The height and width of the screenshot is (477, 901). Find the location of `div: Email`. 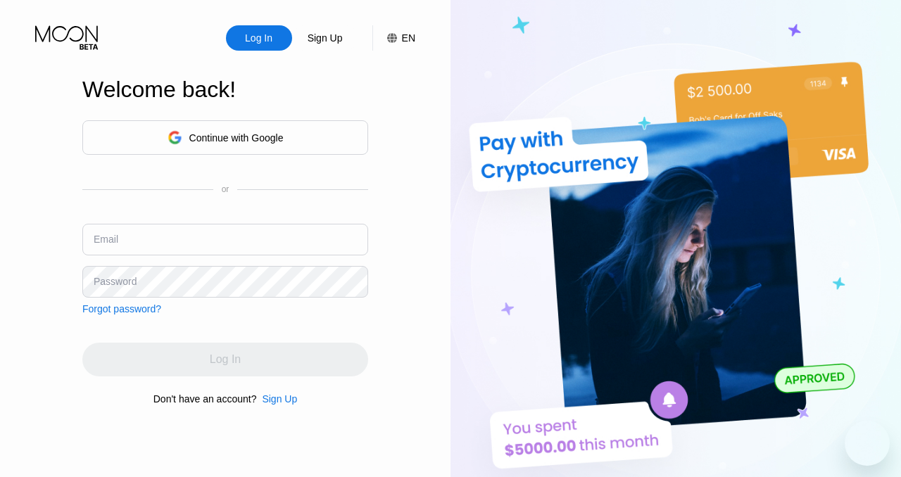

div: Email is located at coordinates (106, 239).